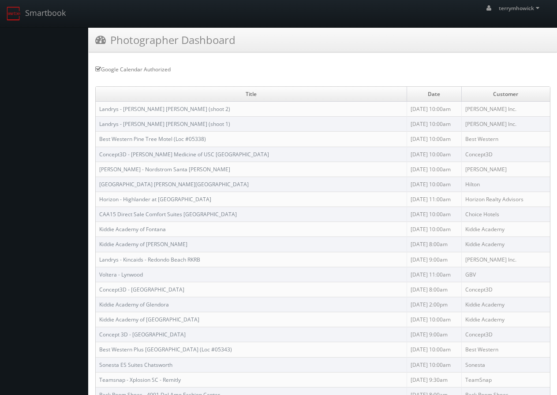 The height and width of the screenshot is (395, 557). What do you see at coordinates (505, 94) in the screenshot?
I see `td: Customer` at bounding box center [505, 94].